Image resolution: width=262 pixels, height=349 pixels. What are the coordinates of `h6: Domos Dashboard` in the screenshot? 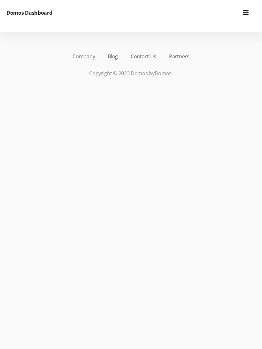 It's located at (29, 13).